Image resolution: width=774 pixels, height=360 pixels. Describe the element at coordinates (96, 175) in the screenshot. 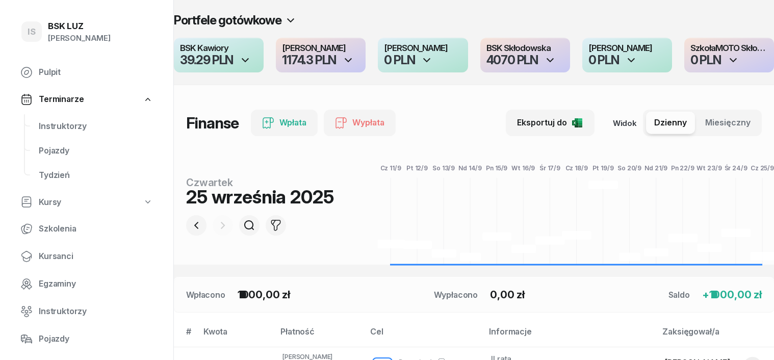

I see `a: Tydzień` at that location.